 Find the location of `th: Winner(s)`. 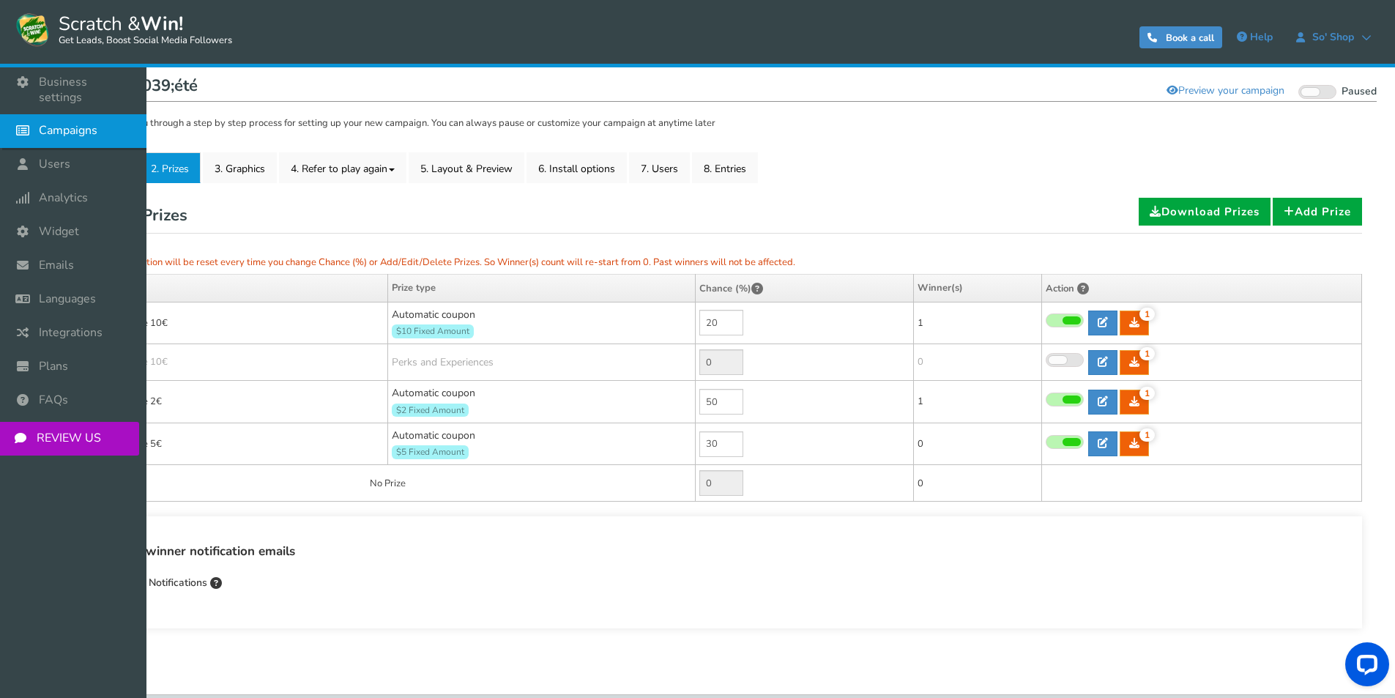

th: Winner(s) is located at coordinates (977, 288).